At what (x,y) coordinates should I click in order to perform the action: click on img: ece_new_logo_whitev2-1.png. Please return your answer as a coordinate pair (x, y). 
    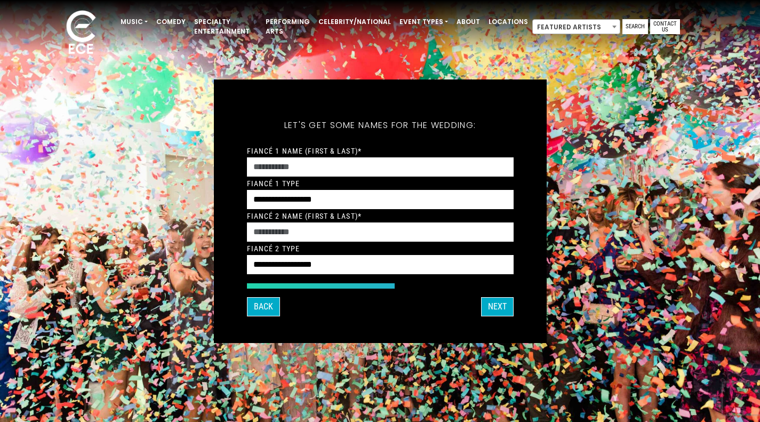
    Looking at the image, I should click on (81, 33).